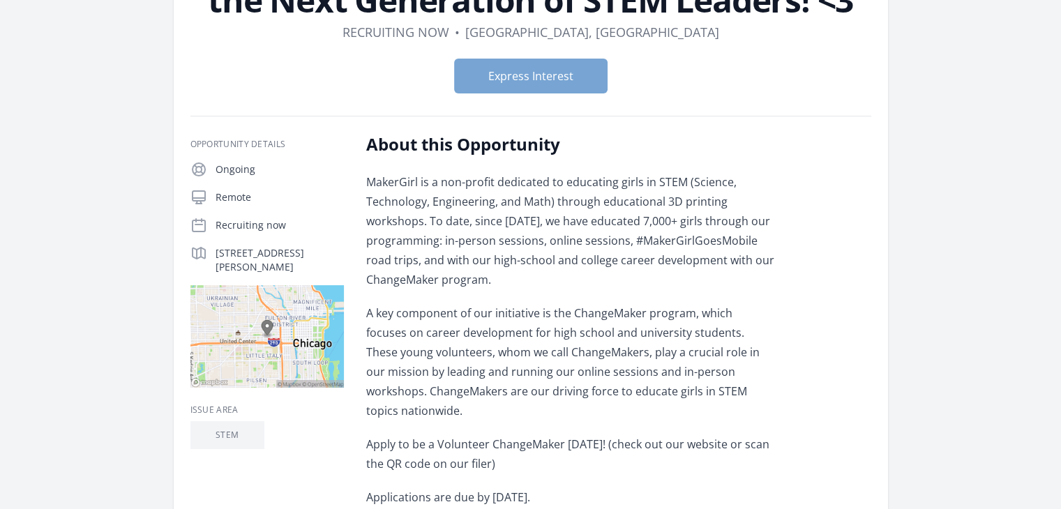 This screenshot has width=1061, height=509. What do you see at coordinates (227, 435) in the screenshot?
I see `li: STEM` at bounding box center [227, 435].